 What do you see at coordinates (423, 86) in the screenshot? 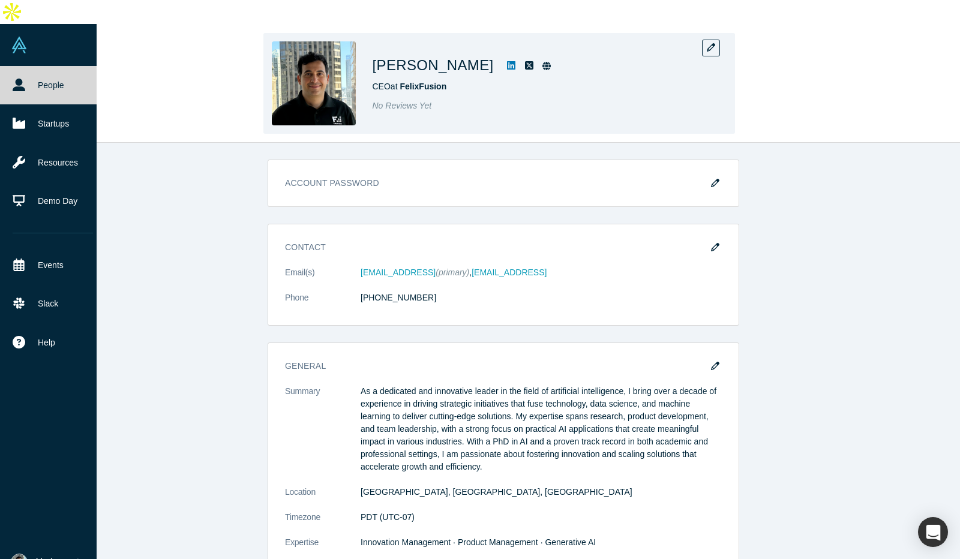
I see `span: FelixFusion` at bounding box center [423, 86].